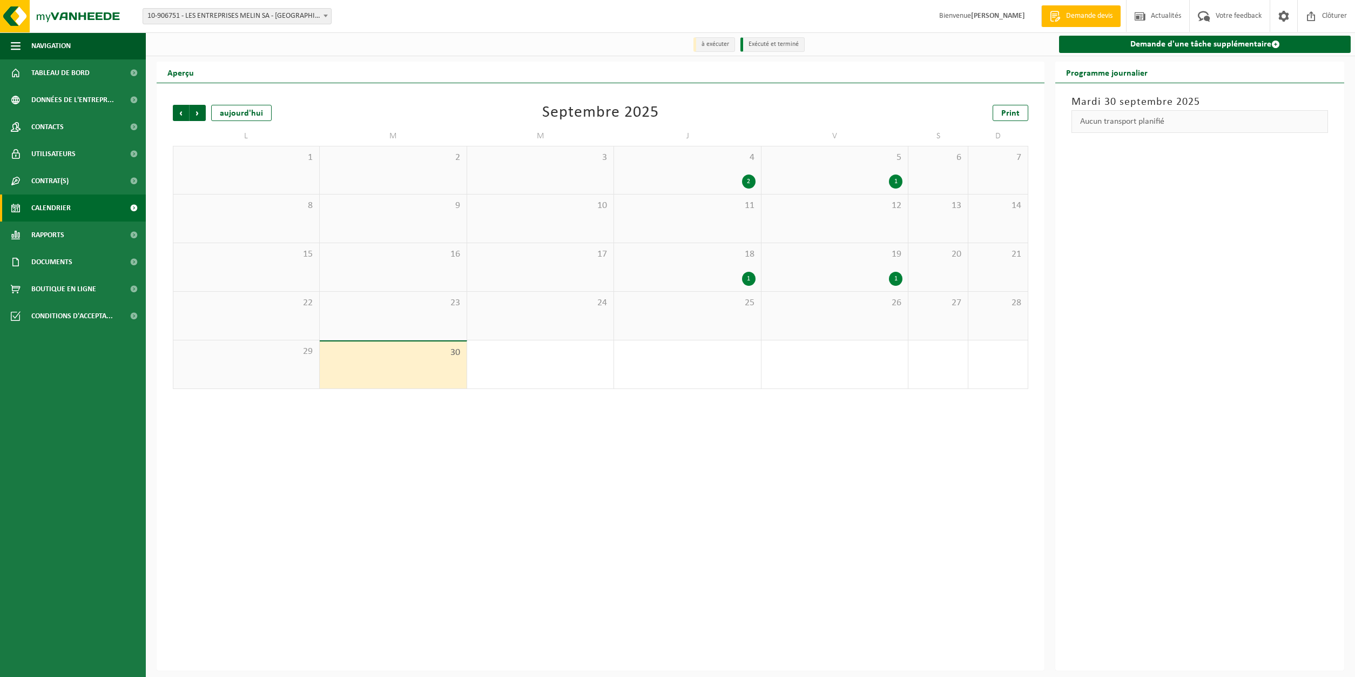  What do you see at coordinates (687, 206) in the screenshot?
I see `span: 11` at bounding box center [687, 206].